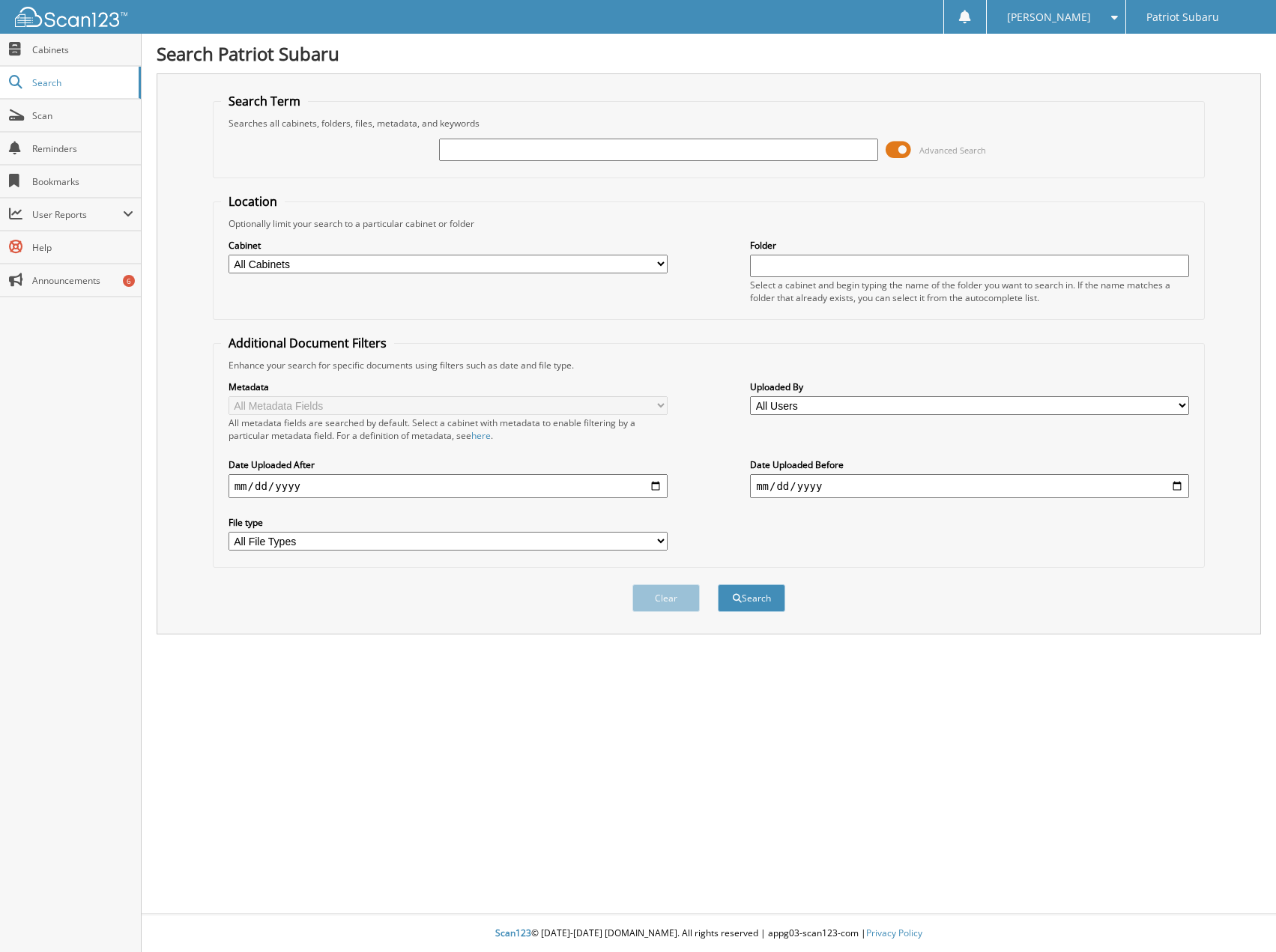  What do you see at coordinates (82, 280) in the screenshot?
I see `span: Announcements` at bounding box center [82, 280].